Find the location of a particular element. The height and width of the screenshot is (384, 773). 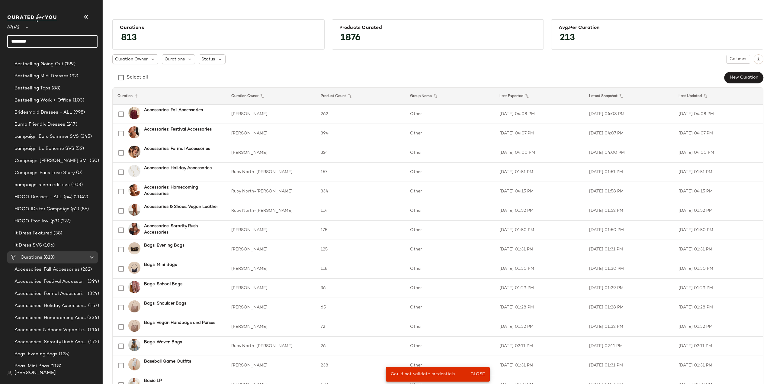

b: Accessories & Shoes: Vegan Leather is located at coordinates (181, 207).